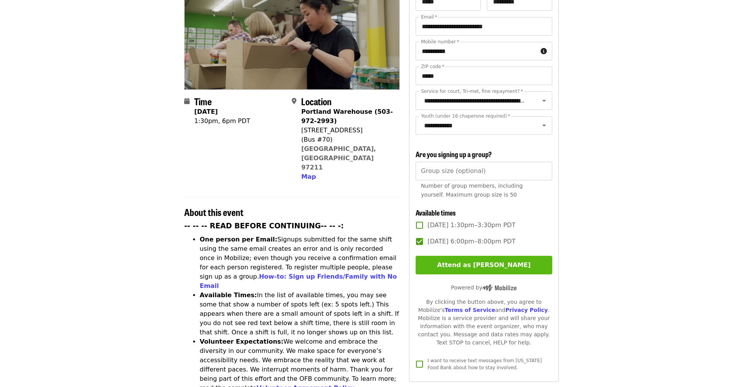 This screenshot has width=743, height=387. What do you see at coordinates (484, 26) in the screenshot?
I see `input: Email` at bounding box center [484, 26].